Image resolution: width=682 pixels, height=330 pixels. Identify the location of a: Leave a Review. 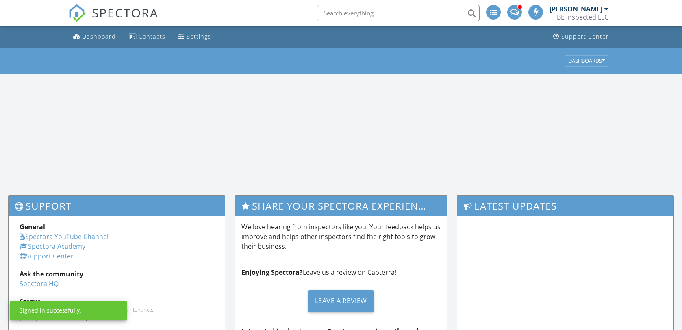
(341, 301).